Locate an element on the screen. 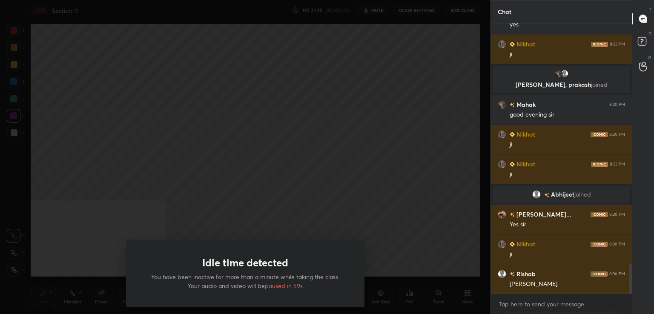 This screenshot has height=314, width=654. div: yes is located at coordinates (567, 25).